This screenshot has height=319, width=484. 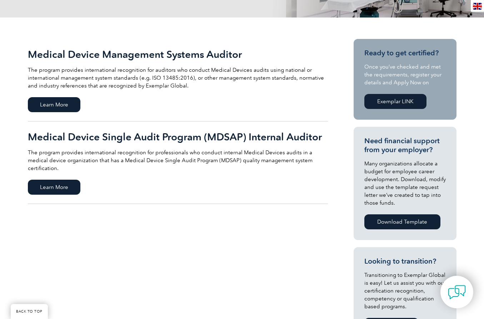 What do you see at coordinates (395, 101) in the screenshot?
I see `a: Exemplar LINK` at bounding box center [395, 101].